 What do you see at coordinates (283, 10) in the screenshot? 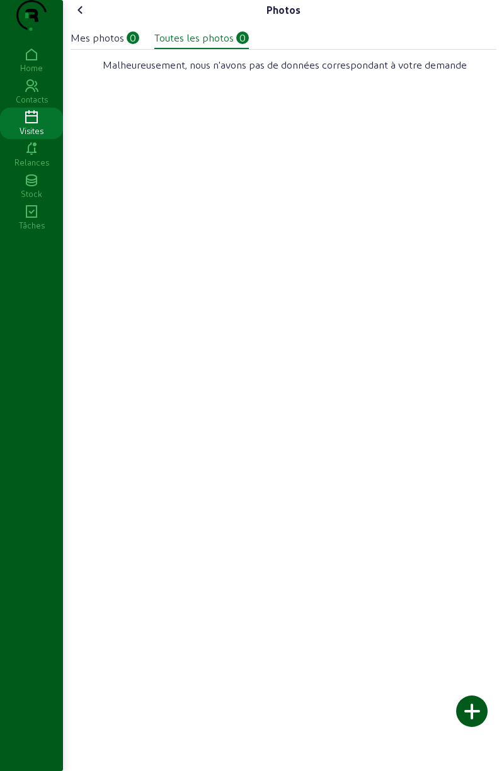
I see `div: Photos` at bounding box center [283, 10].